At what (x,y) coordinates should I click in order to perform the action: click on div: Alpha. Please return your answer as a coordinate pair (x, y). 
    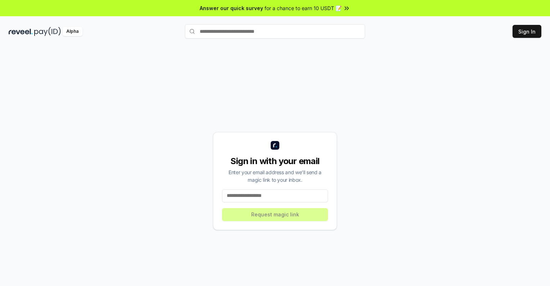
    Looking at the image, I should click on (72, 31).